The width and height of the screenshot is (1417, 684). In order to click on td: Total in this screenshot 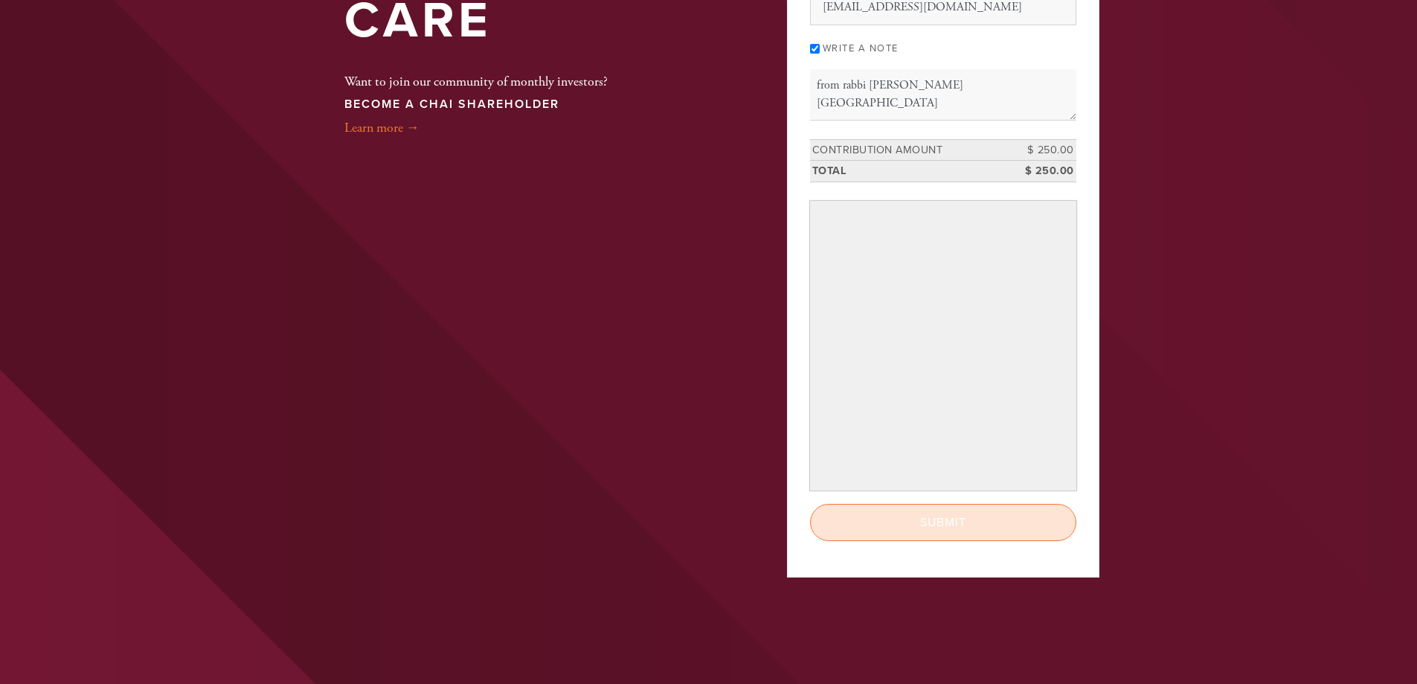, I will do `click(910, 171)`.